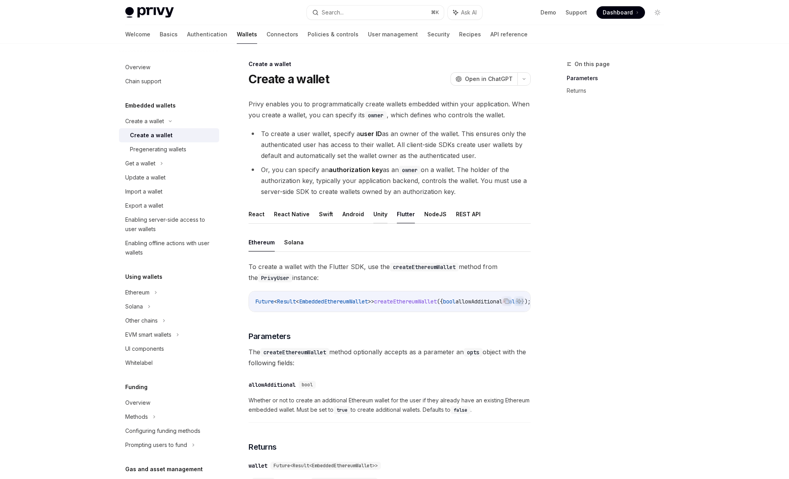 The height and width of the screenshot is (479, 789). I want to click on div: Enabling server-side access to user wallets, so click(170, 225).